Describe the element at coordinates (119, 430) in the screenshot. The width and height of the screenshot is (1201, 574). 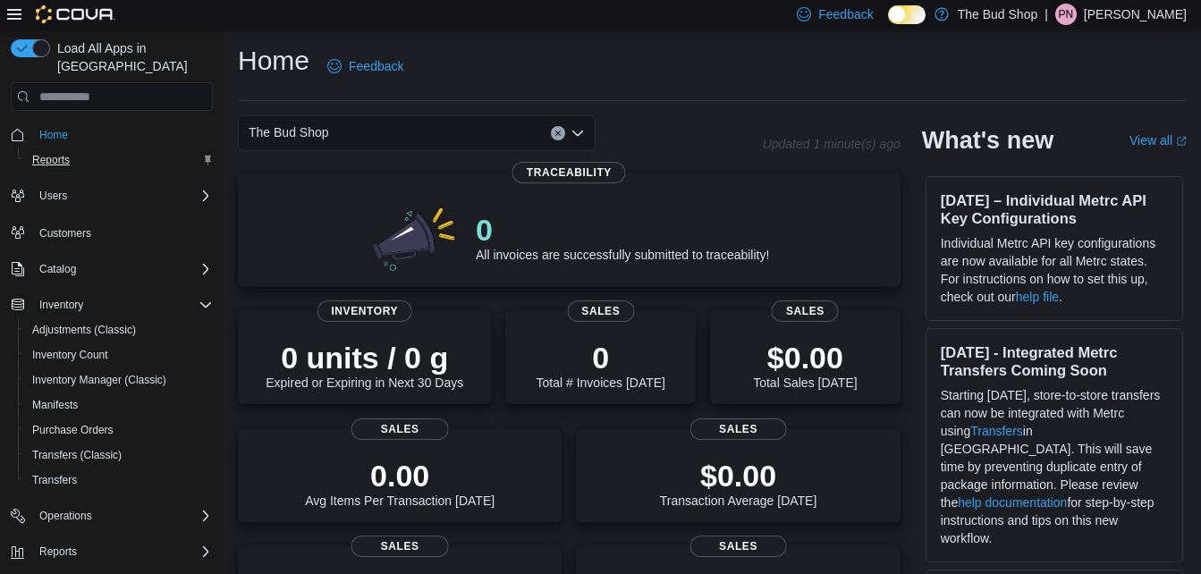
I see `button: Purchase Orders` at that location.